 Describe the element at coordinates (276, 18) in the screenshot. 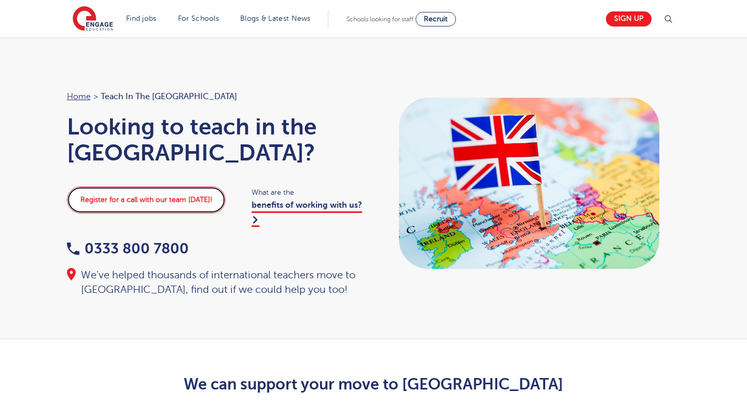

I see `a: Blogs & Latest News` at that location.